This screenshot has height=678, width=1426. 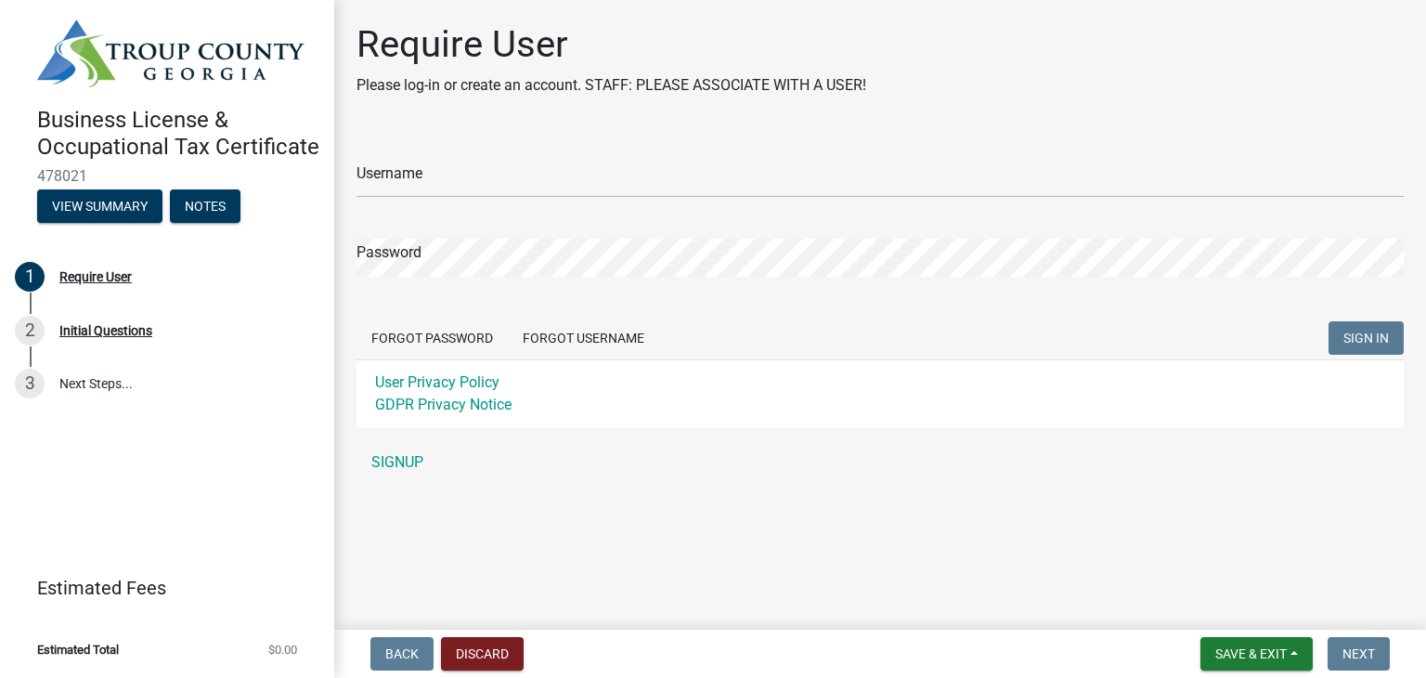 I want to click on span: Next, so click(x=1358, y=654).